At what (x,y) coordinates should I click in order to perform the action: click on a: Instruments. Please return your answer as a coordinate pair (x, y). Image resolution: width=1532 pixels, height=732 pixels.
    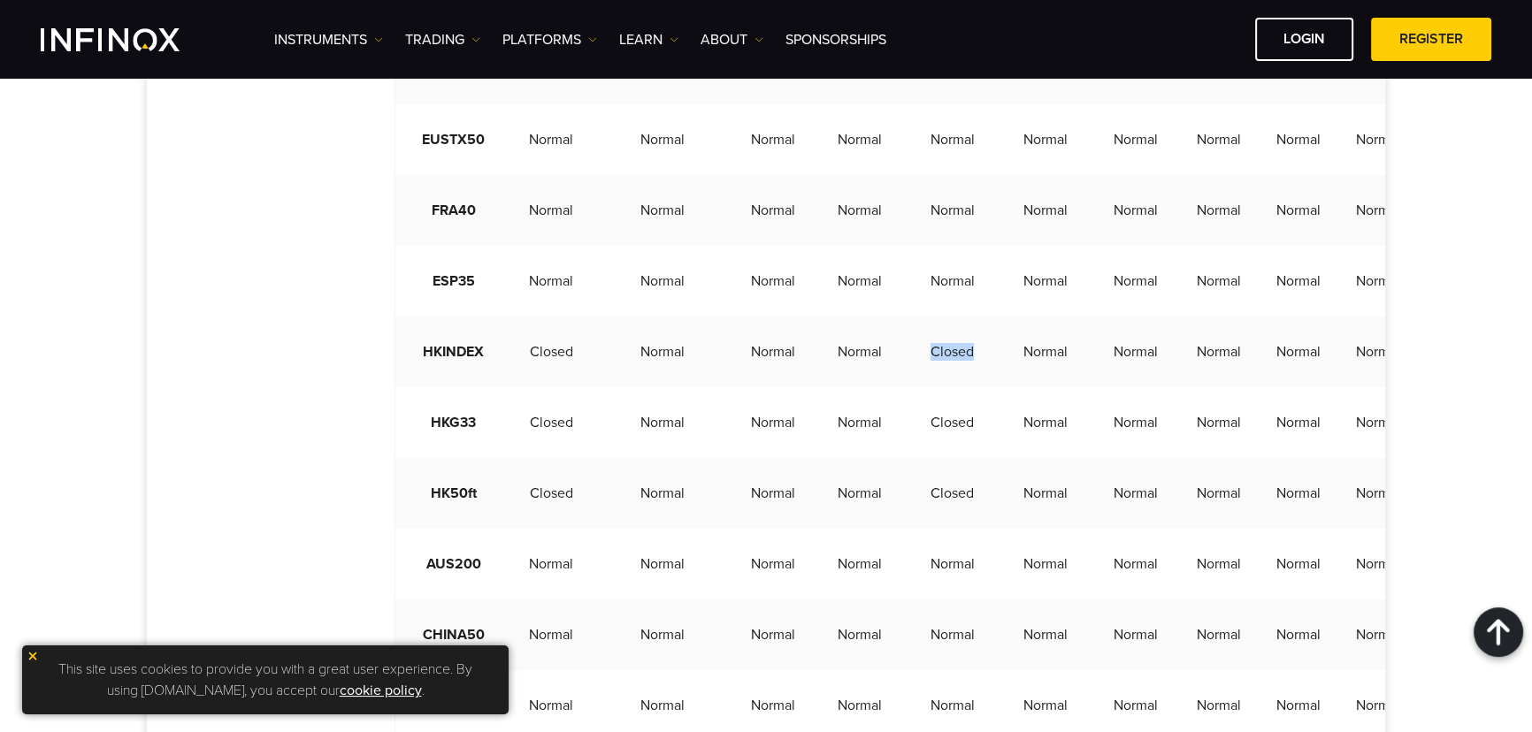
    Looking at the image, I should click on (328, 40).